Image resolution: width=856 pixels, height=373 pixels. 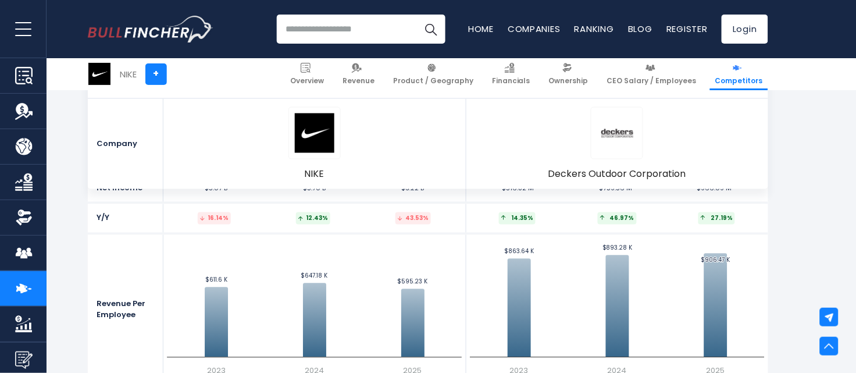 I want to click on div: Company, so click(x=126, y=144).